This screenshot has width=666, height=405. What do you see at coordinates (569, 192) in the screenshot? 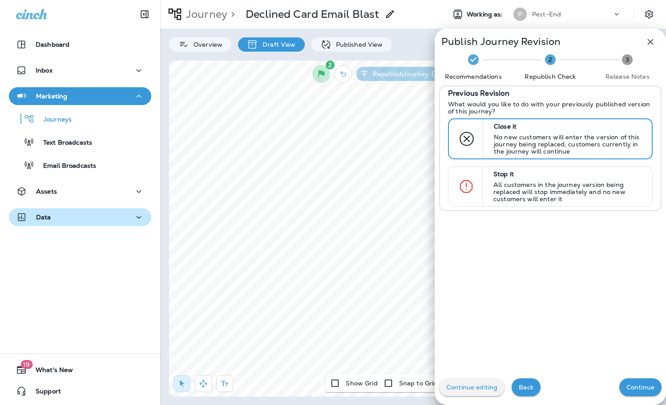
I see `p: All customers in the journey version being replaced will stop immediately and no new customers wi...` at bounding box center [569, 192].